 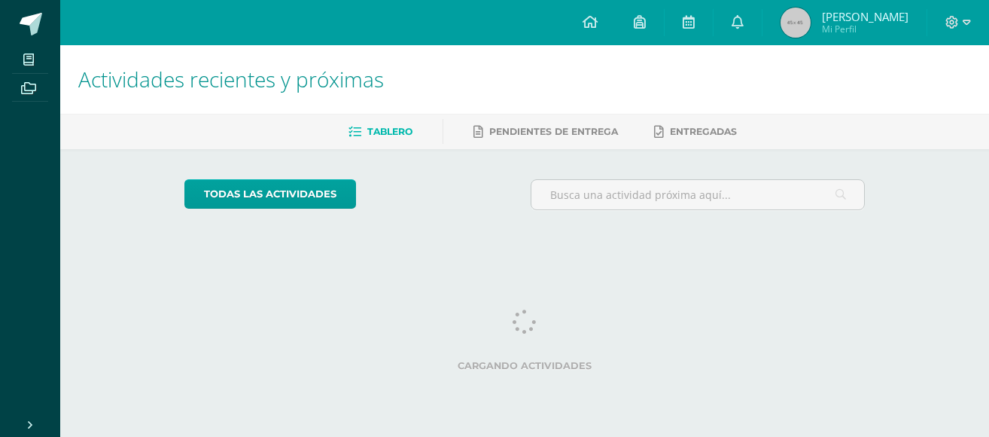 What do you see at coordinates (865, 29) in the screenshot?
I see `span: Mi Perfil` at bounding box center [865, 29].